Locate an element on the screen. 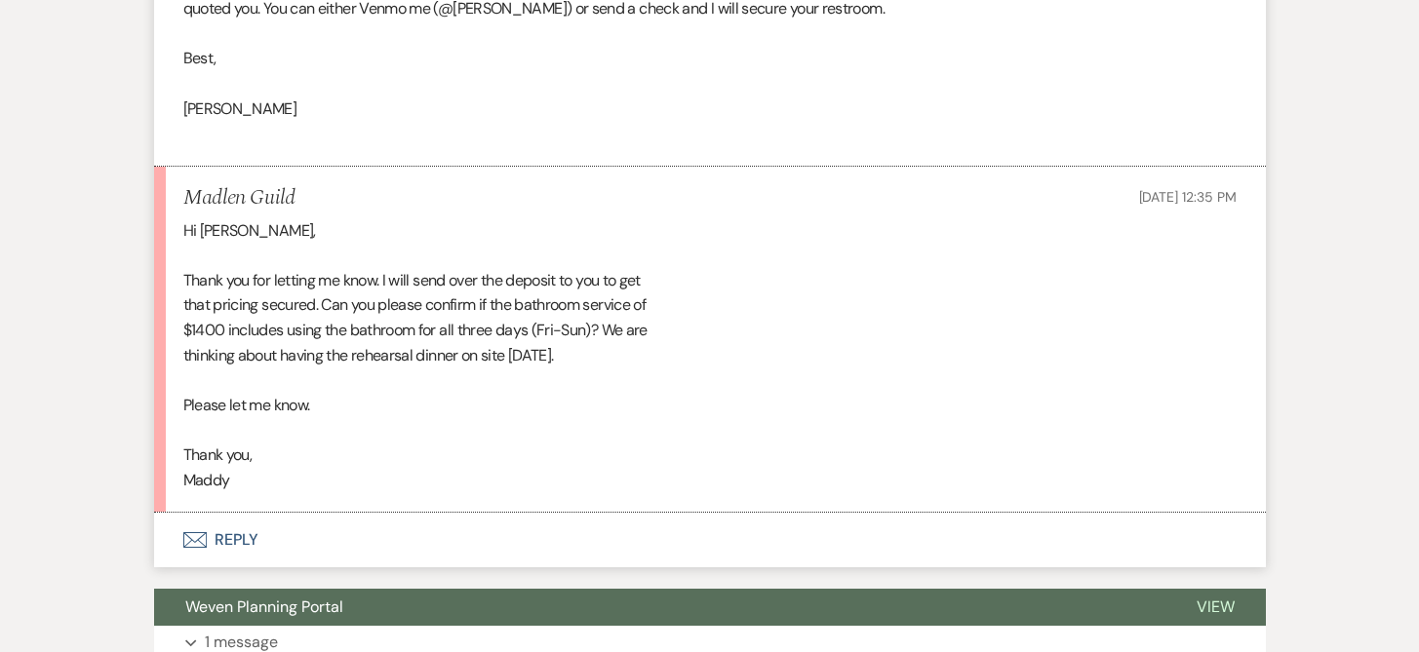 This screenshot has height=652, width=1419. button: View is located at coordinates (1215, 607).